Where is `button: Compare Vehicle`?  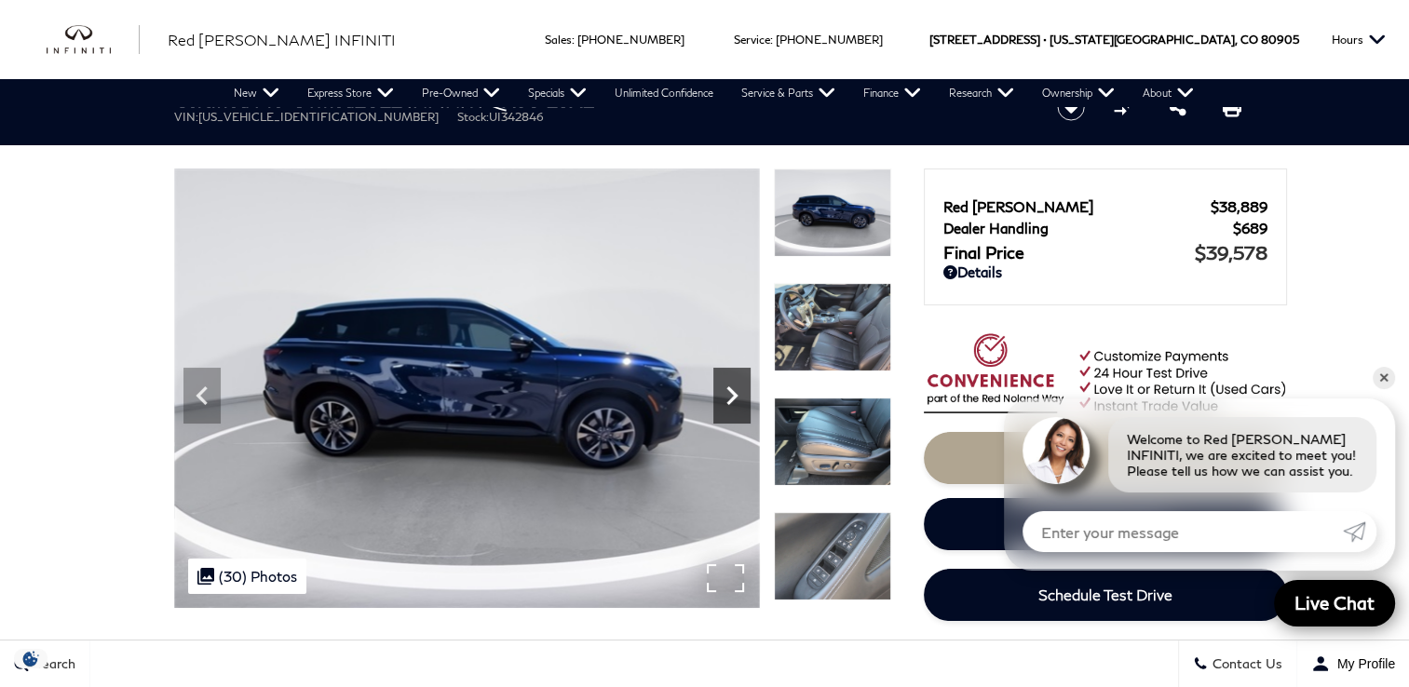
button: Compare Vehicle is located at coordinates (1125, 107).